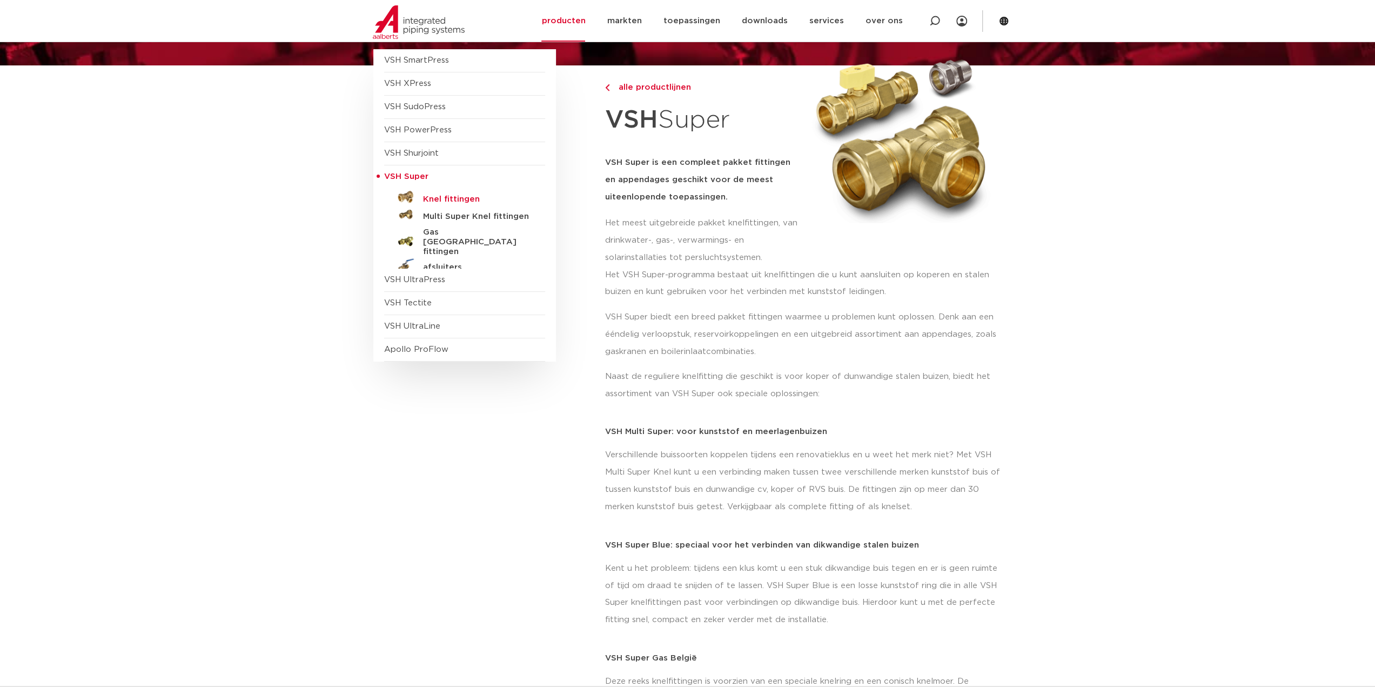  I want to click on p: Naast de reguliere knelfitting die geschikt is voor koper of dunwandige stalen buizen, biedt het ..., so click(803, 385).